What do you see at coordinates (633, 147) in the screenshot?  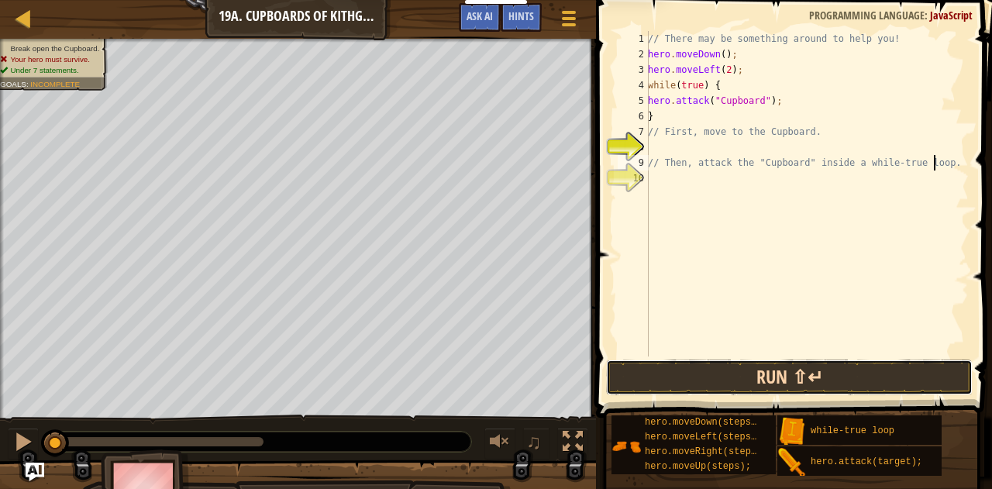 I see `div: 8` at bounding box center [633, 147].